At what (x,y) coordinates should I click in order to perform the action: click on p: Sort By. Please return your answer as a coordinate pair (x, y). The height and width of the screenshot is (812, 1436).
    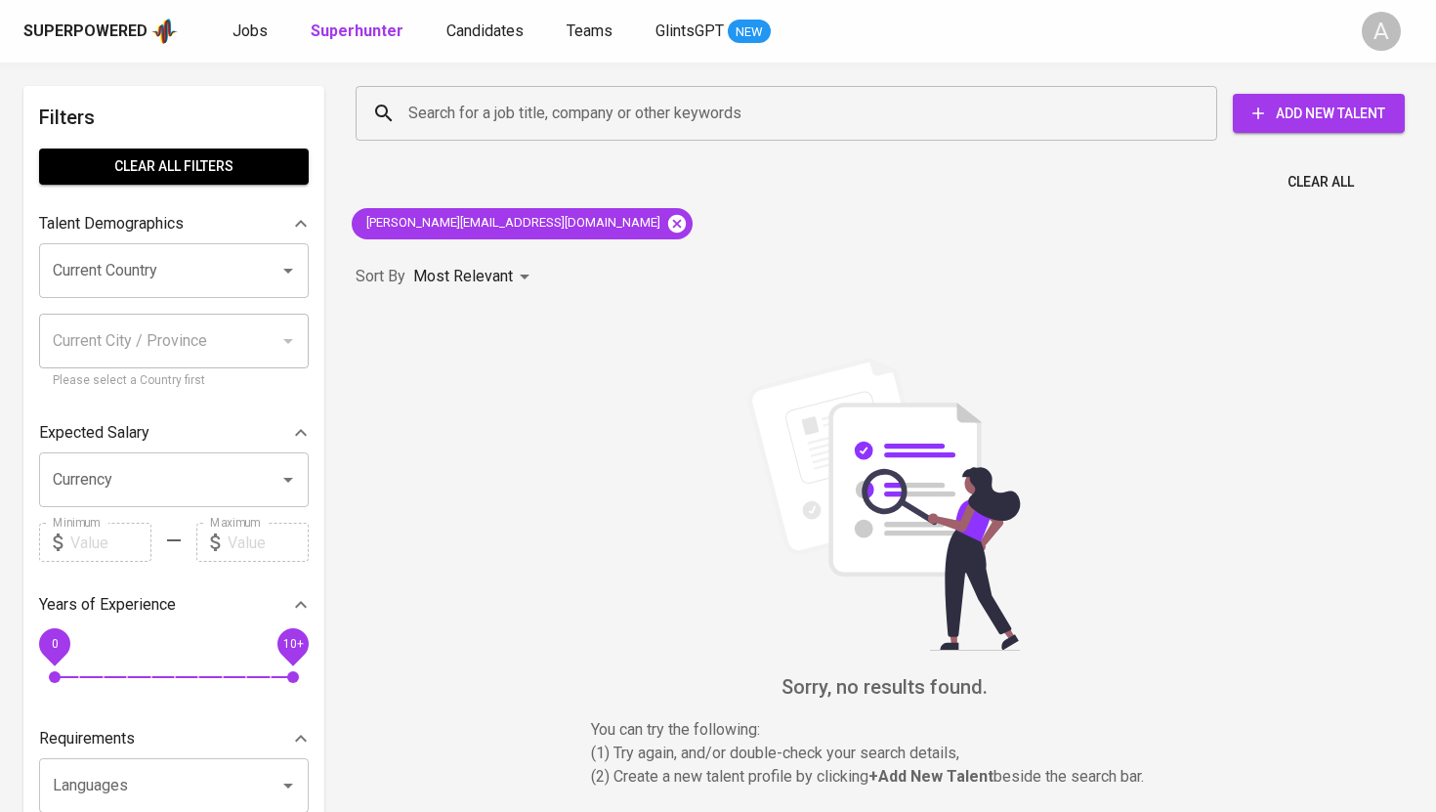
    Looking at the image, I should click on (380, 276).